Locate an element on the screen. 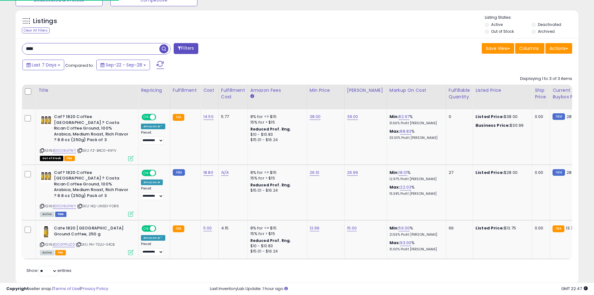 The height and width of the screenshot is (295, 594). div: Fulfillable Quantity is located at coordinates (459, 94).